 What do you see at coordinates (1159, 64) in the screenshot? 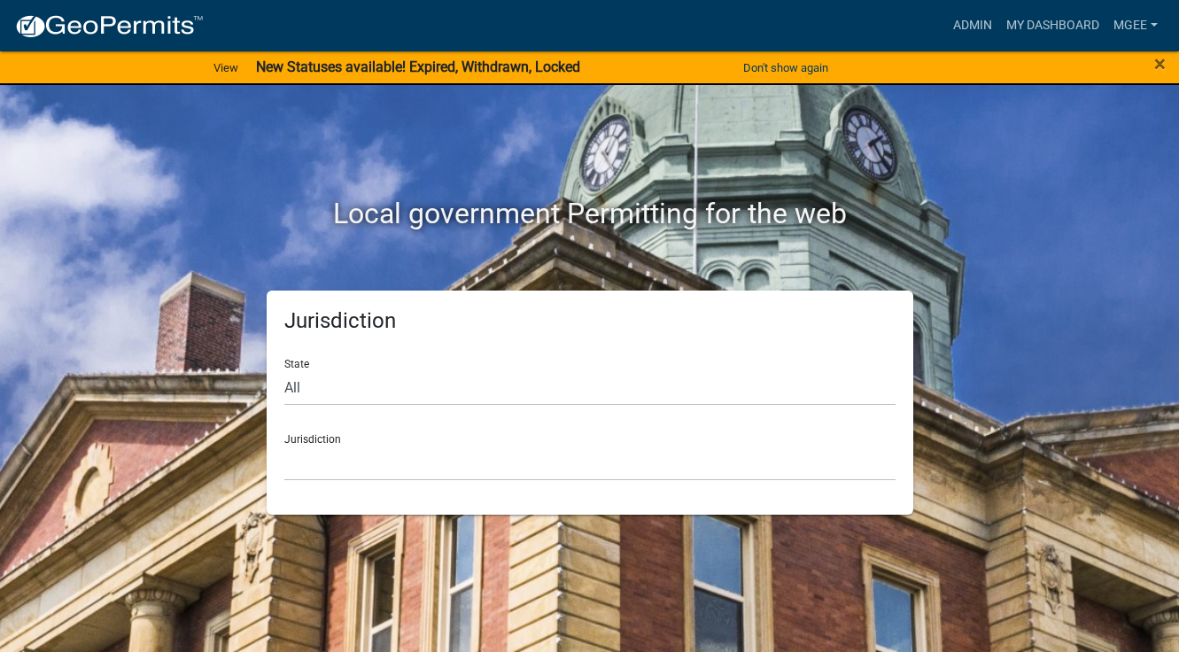
I see `button: Close` at bounding box center [1159, 64].